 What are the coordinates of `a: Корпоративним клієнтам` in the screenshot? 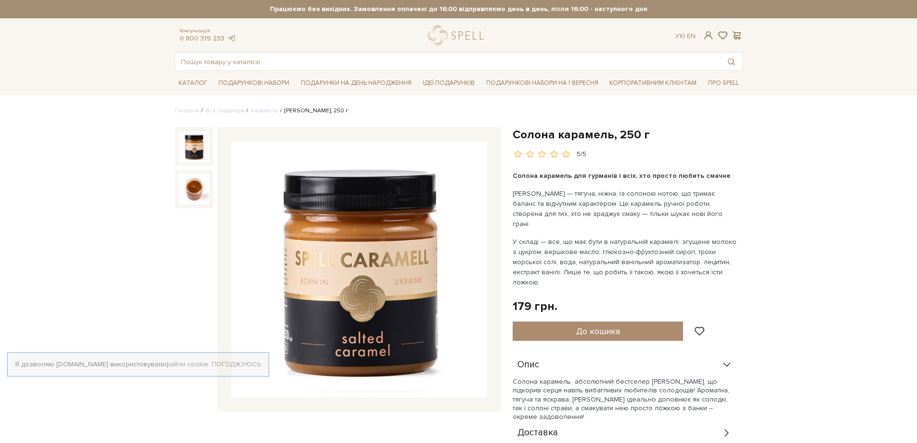 It's located at (653, 83).